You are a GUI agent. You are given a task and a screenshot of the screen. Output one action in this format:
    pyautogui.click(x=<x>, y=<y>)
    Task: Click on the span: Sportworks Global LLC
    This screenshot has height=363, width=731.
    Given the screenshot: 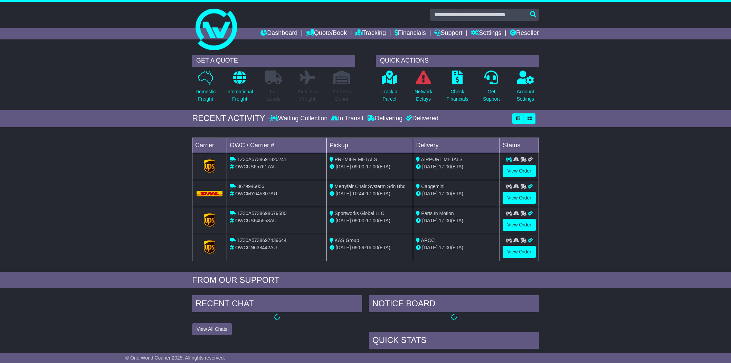 What is the action you would take?
    pyautogui.click(x=360, y=213)
    